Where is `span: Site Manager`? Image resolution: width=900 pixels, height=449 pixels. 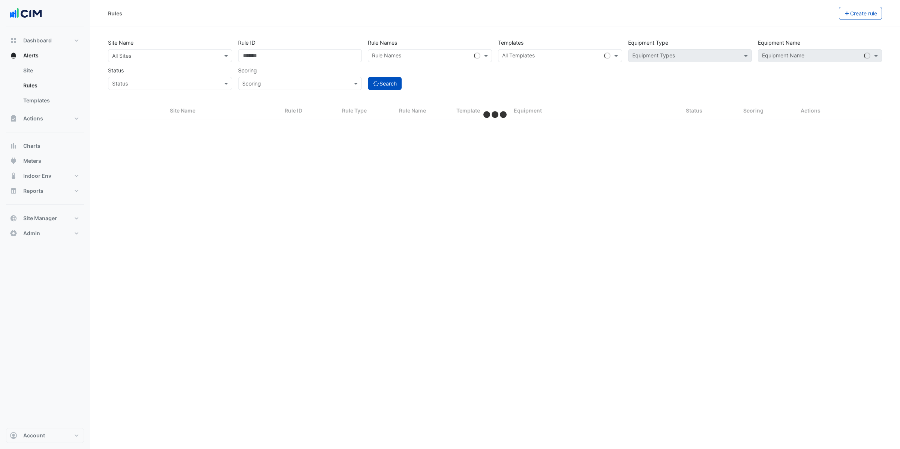
span: Site Manager is located at coordinates (40, 218).